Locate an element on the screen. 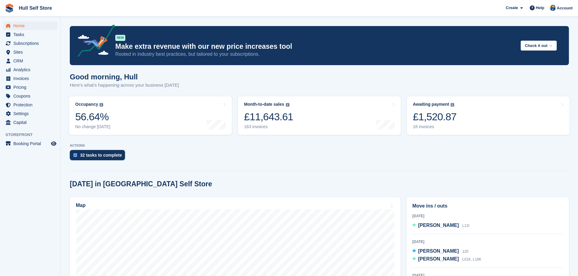  a: Awaiting payment £1,520.87 18 invoices is located at coordinates (488, 116).